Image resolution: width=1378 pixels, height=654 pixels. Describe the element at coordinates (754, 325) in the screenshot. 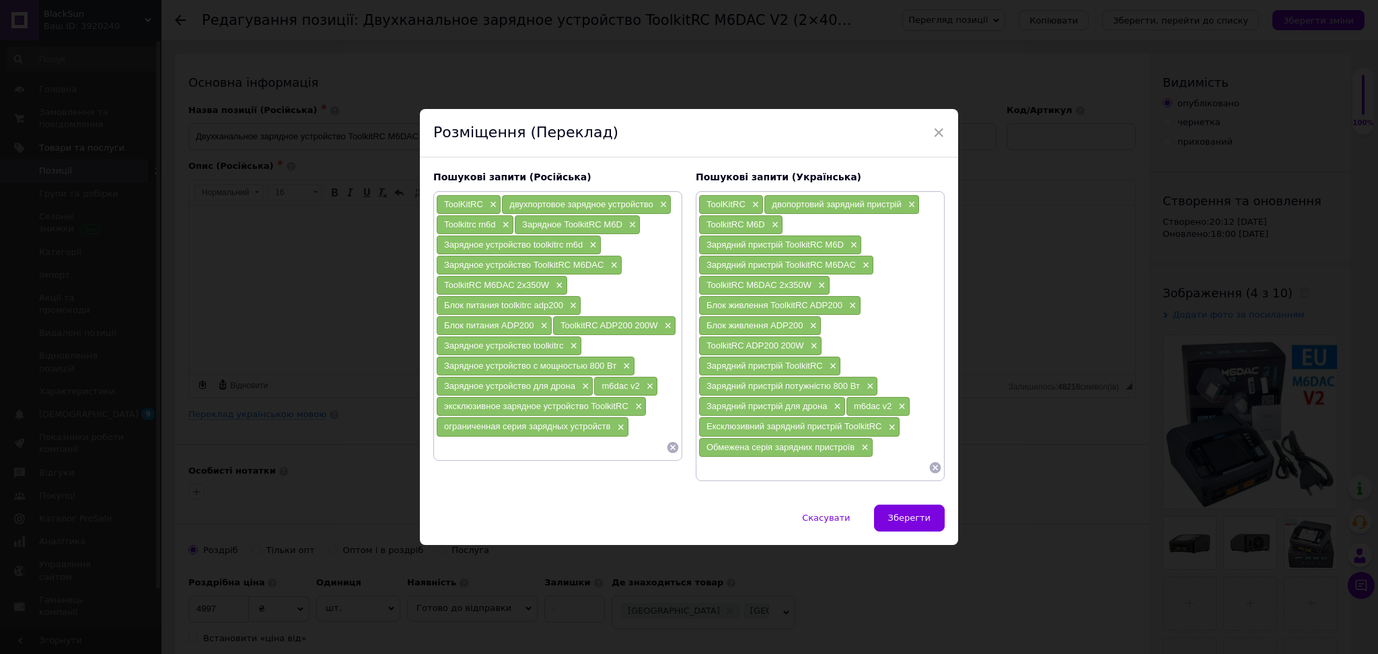

I see `span: Блок живлення ADP200` at that location.